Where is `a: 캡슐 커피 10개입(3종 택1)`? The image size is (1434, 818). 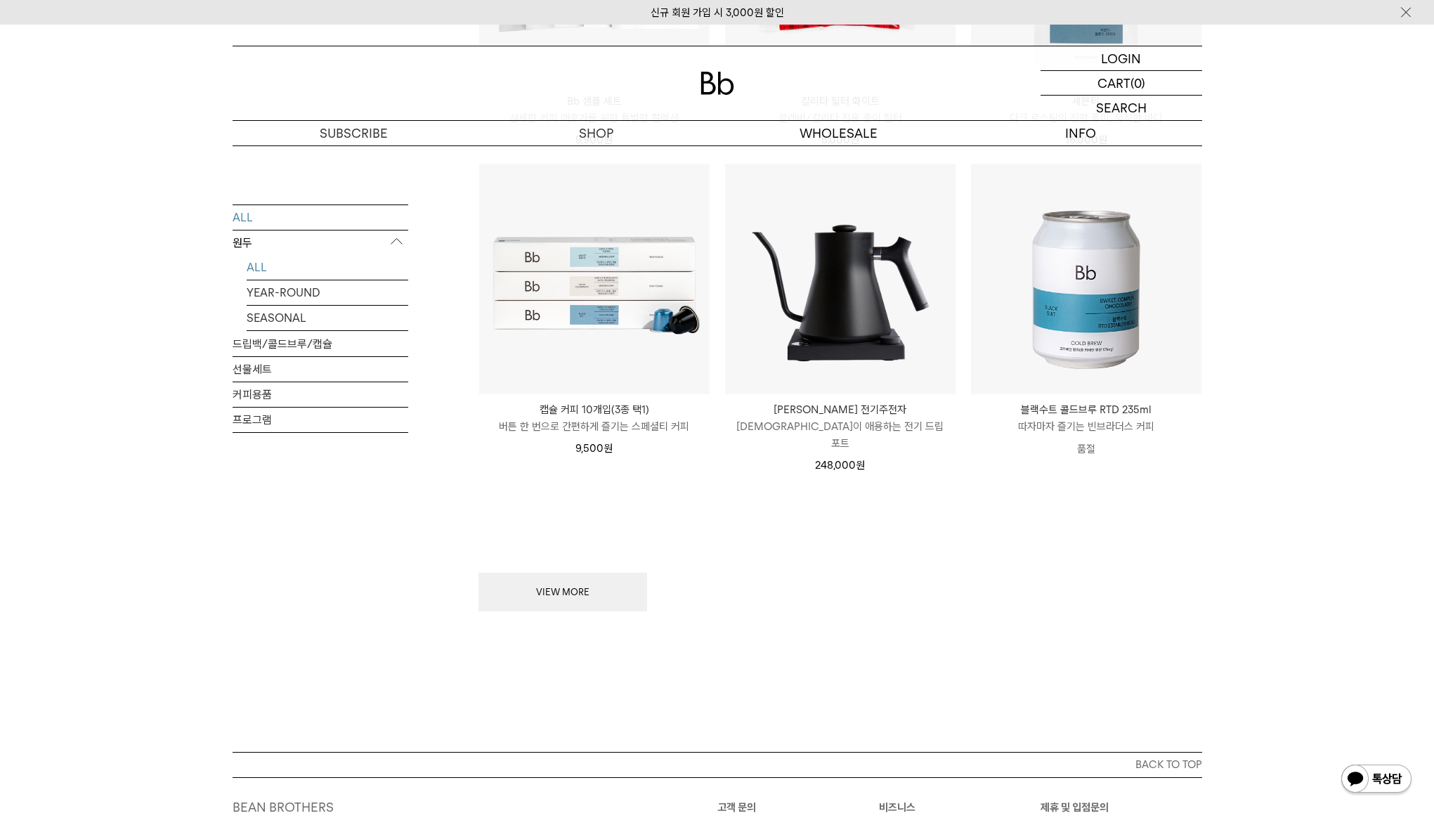
a: 캡슐 커피 10개입(3종 택1) is located at coordinates (595, 279).